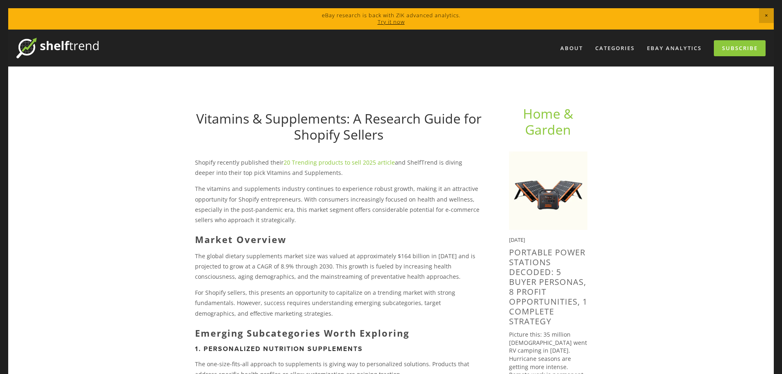 The width and height of the screenshot is (782, 374). I want to click on a: 20 Trending products to sell 2025 article, so click(339, 162).